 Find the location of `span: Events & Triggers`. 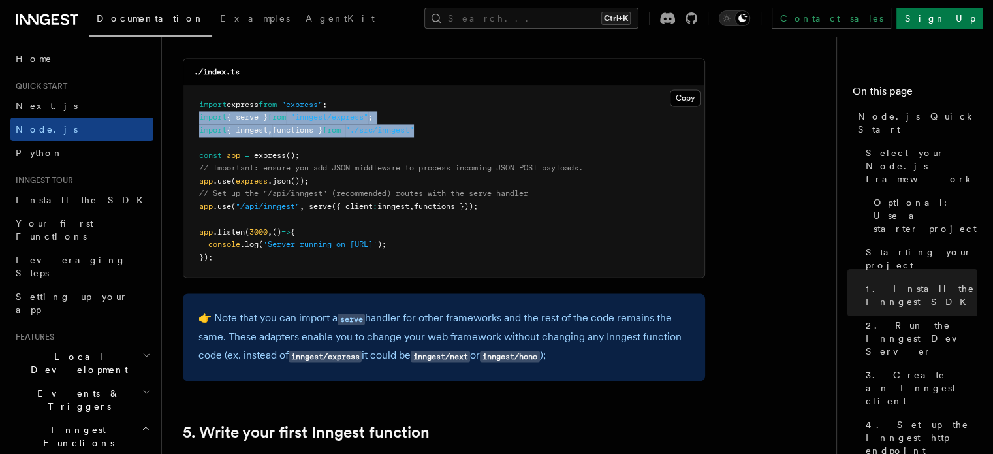

span: Events & Triggers is located at coordinates (76, 400).